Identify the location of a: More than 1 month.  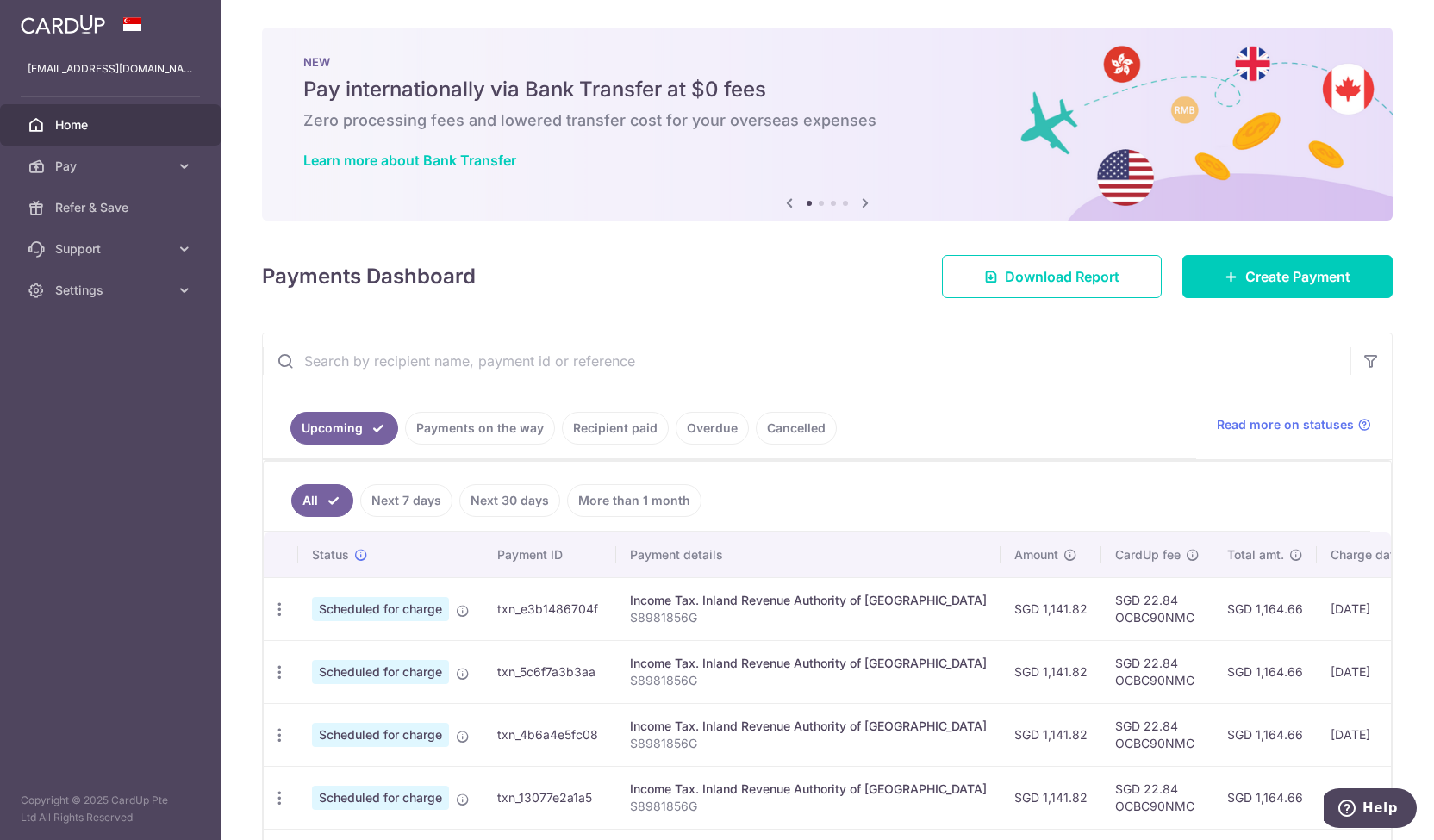
(634, 501).